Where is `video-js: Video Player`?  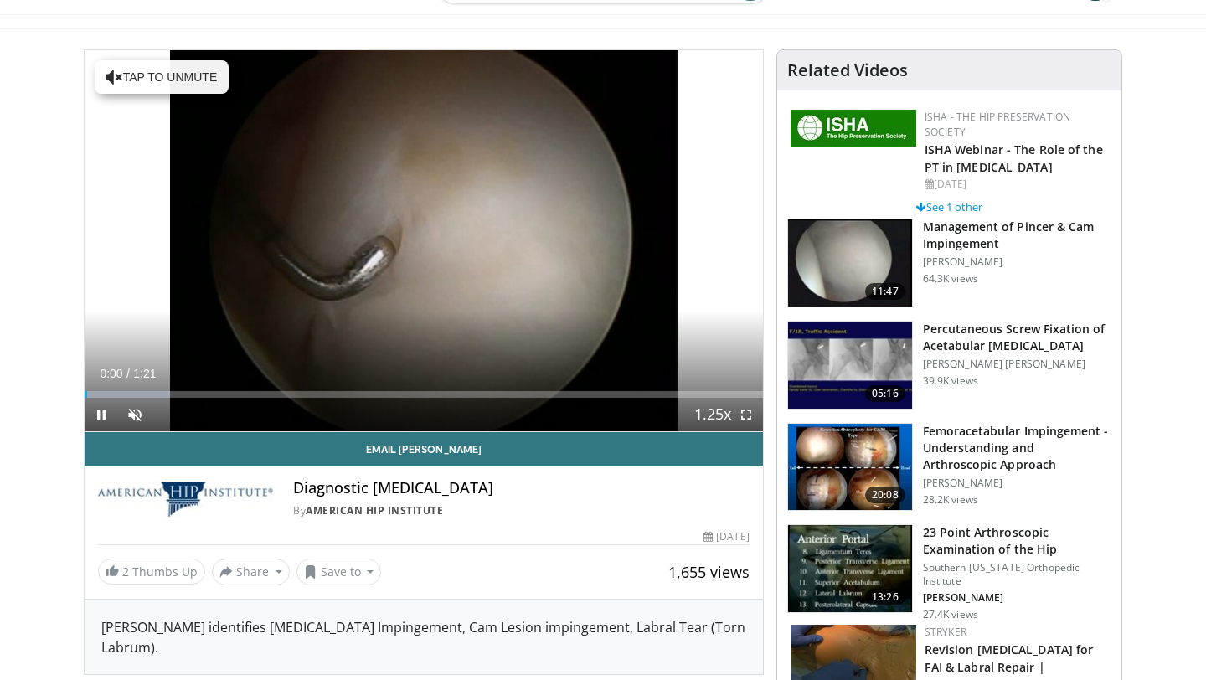 video-js: Video Player is located at coordinates (424, 241).